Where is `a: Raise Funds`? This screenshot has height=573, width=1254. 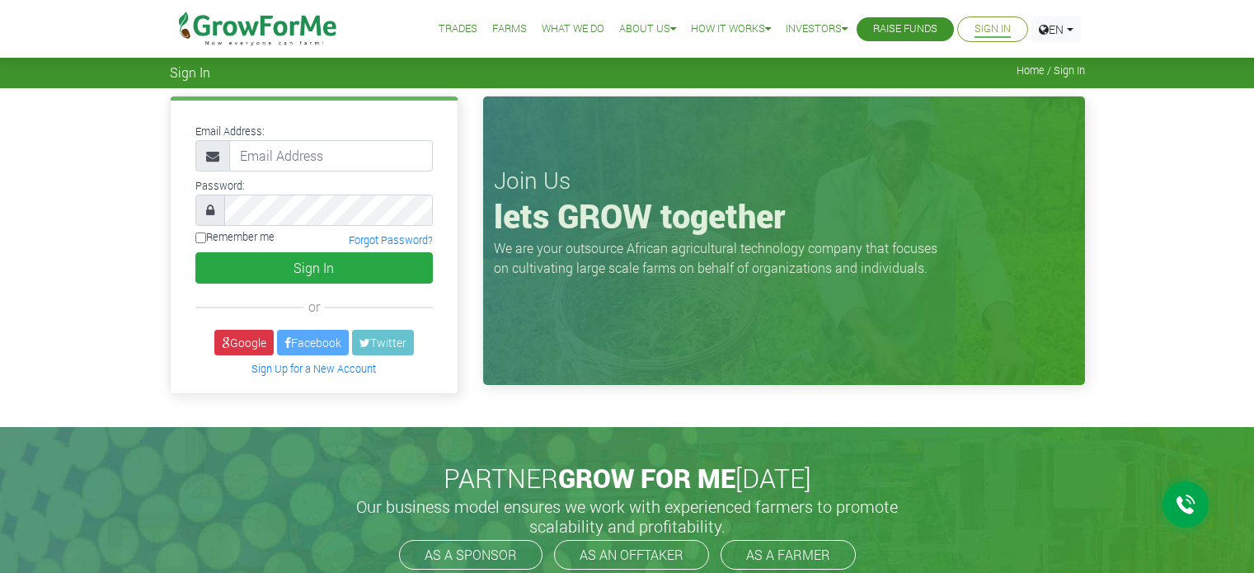
a: Raise Funds is located at coordinates (905, 29).